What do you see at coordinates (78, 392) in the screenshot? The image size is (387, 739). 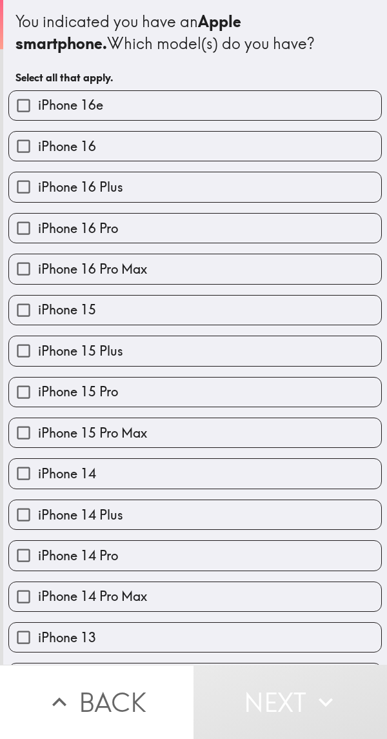 I see `span: iPhone 15 Pro` at bounding box center [78, 392].